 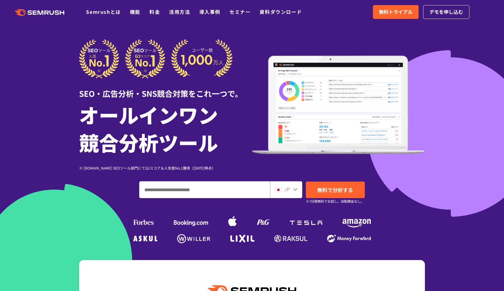 What do you see at coordinates (103, 12) in the screenshot?
I see `a: Semrushとは` at bounding box center [103, 12].